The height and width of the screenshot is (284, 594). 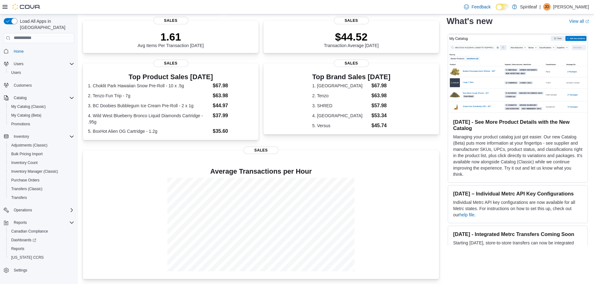 What do you see at coordinates (39, 51) in the screenshot?
I see `button: Home` at bounding box center [39, 51].